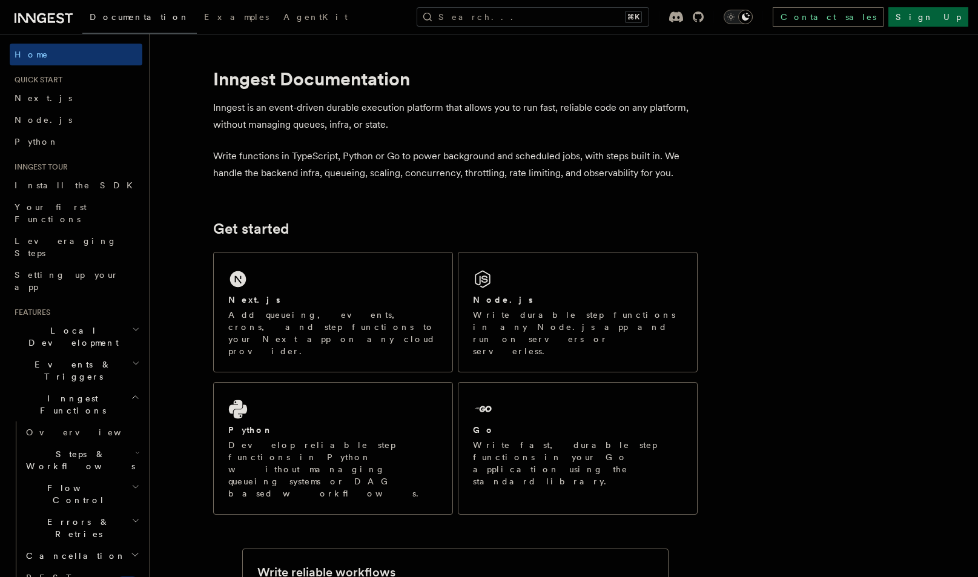 This screenshot has height=577, width=978. What do you see at coordinates (578, 333) in the screenshot?
I see `p: Write durable step functions in any Node.js app and run on servers or serverless.` at bounding box center [578, 333].